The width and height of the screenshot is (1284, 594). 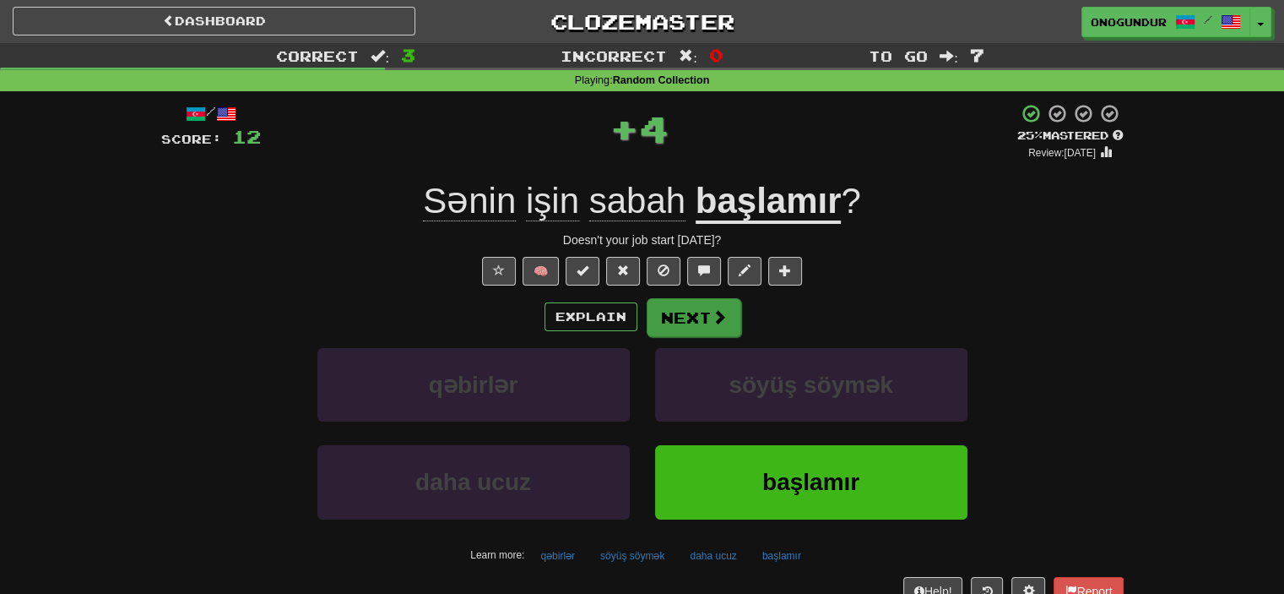 What do you see at coordinates (1166, 22) in the screenshot?
I see `a: onogundur /` at bounding box center [1166, 22].